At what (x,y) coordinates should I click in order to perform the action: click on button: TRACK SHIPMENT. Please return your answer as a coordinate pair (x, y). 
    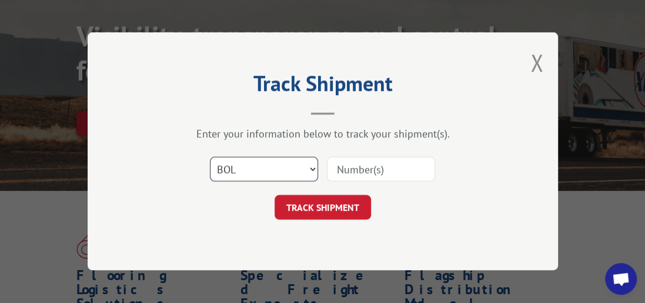
    Looking at the image, I should click on (323, 208).